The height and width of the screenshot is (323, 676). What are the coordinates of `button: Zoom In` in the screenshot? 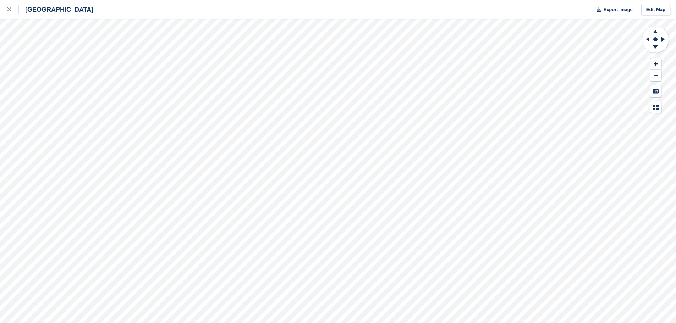 It's located at (655, 64).